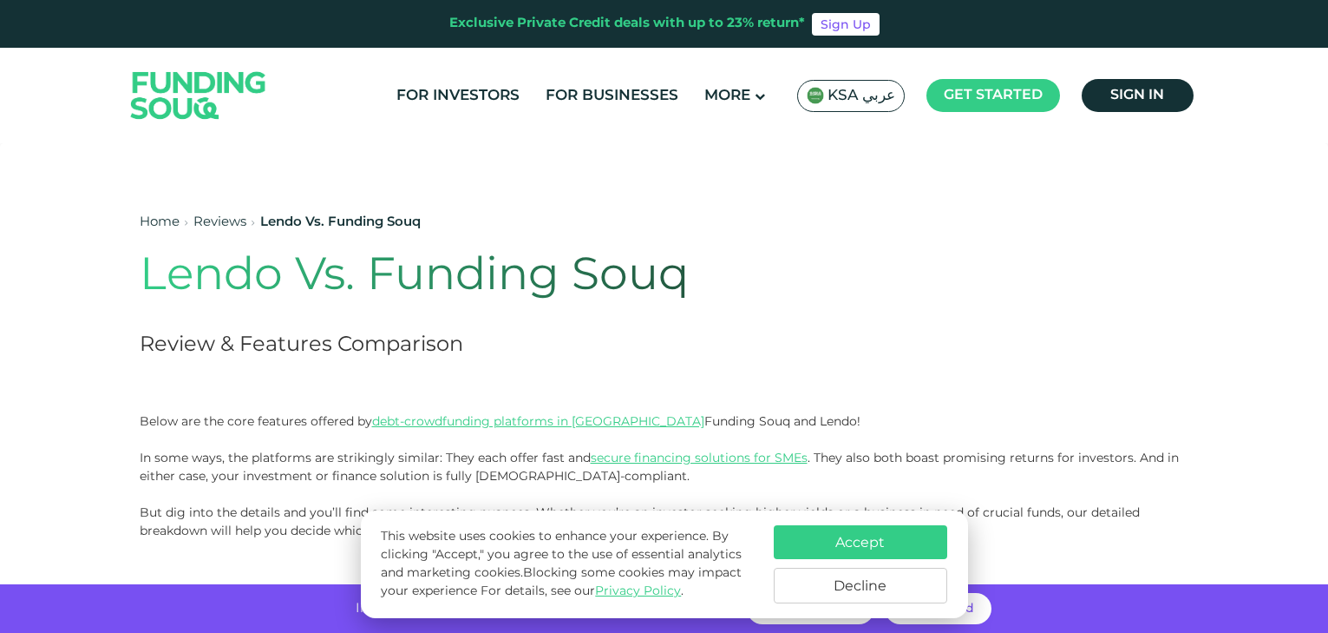 The width and height of the screenshot is (1328, 633). Describe the element at coordinates (993, 95) in the screenshot. I see `span: Get started` at that location.